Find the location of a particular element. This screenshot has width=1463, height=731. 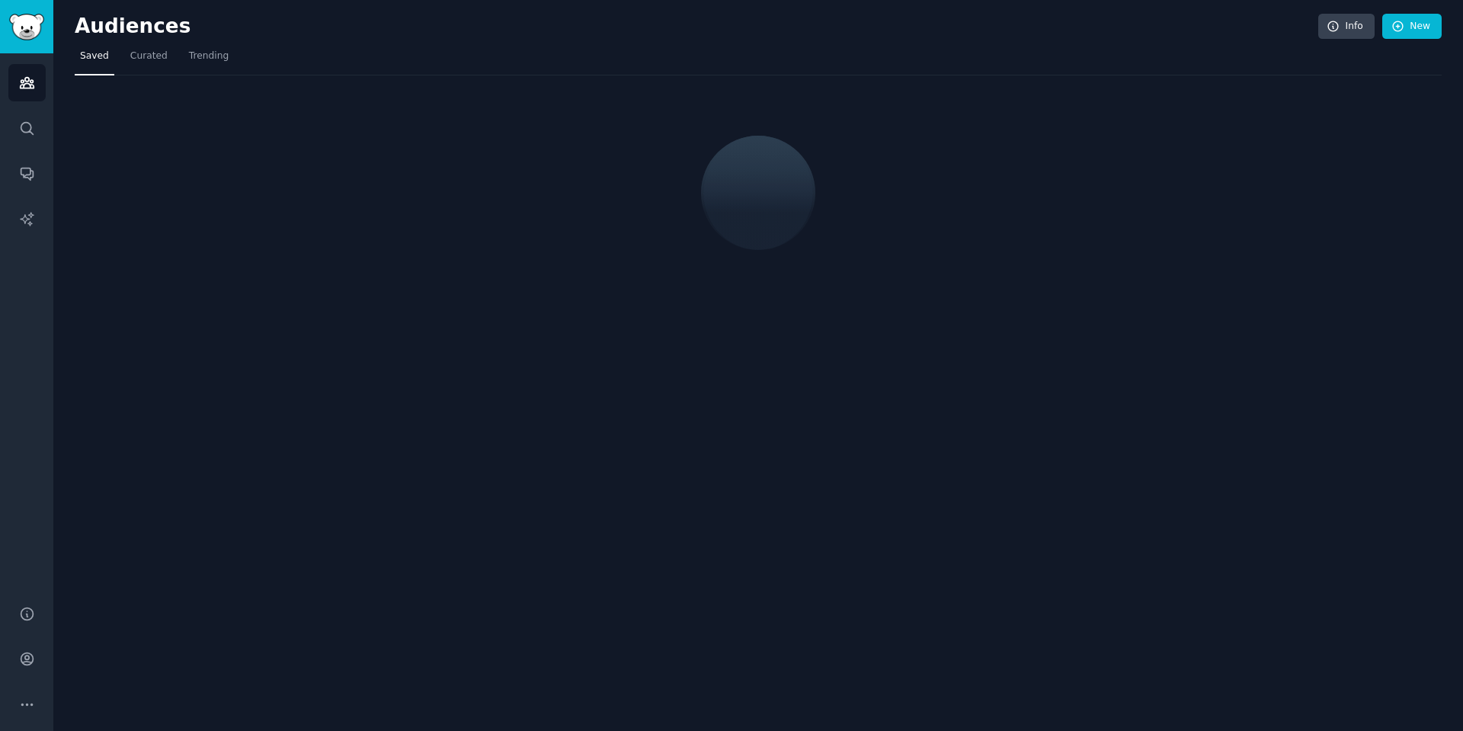

a: New is located at coordinates (1412, 27).